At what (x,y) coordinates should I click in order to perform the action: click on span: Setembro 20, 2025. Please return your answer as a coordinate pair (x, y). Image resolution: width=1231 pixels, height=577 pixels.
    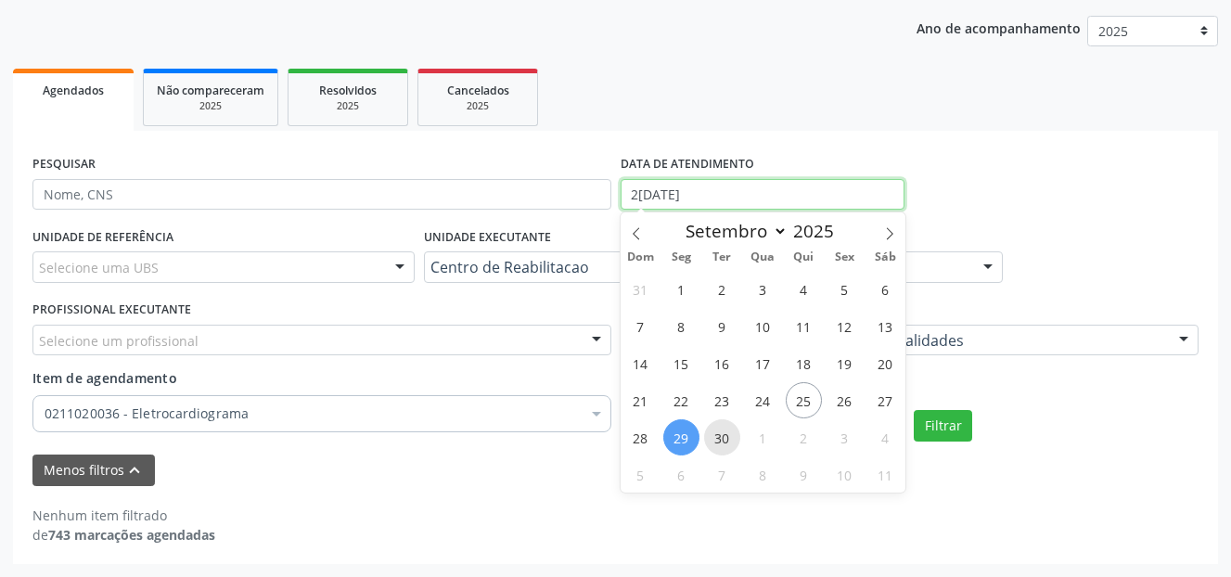
    Looking at the image, I should click on (885, 363).